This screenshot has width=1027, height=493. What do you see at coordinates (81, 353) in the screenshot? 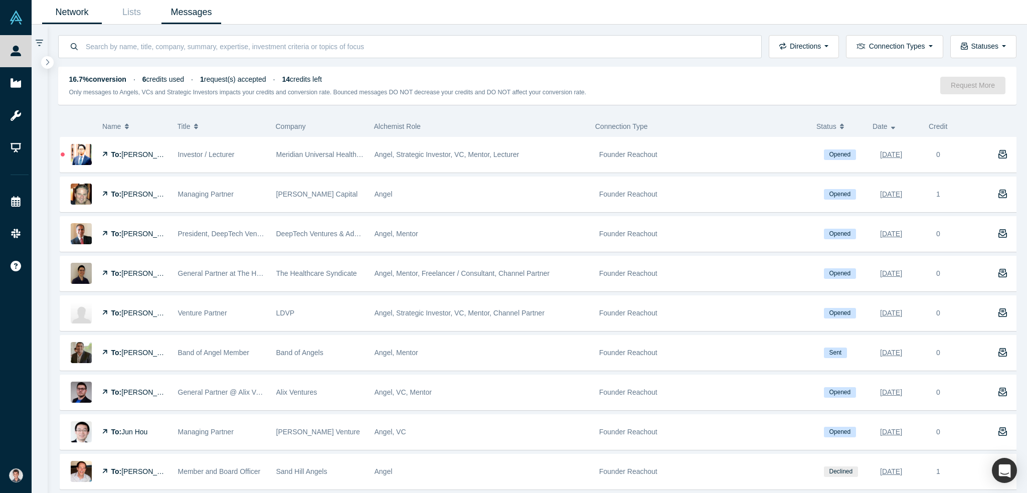
I see `img: Rachid Salik's Profile Image` at bounding box center [81, 353].